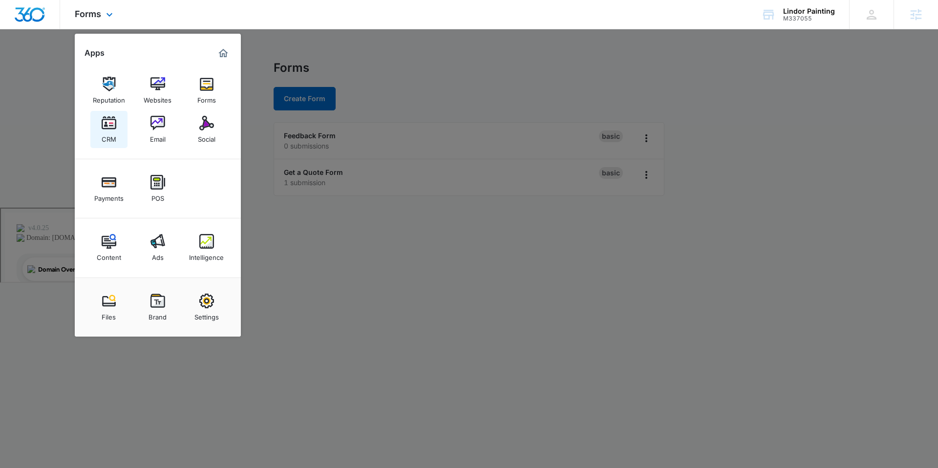 Image resolution: width=938 pixels, height=468 pixels. I want to click on a: Files, so click(109, 307).